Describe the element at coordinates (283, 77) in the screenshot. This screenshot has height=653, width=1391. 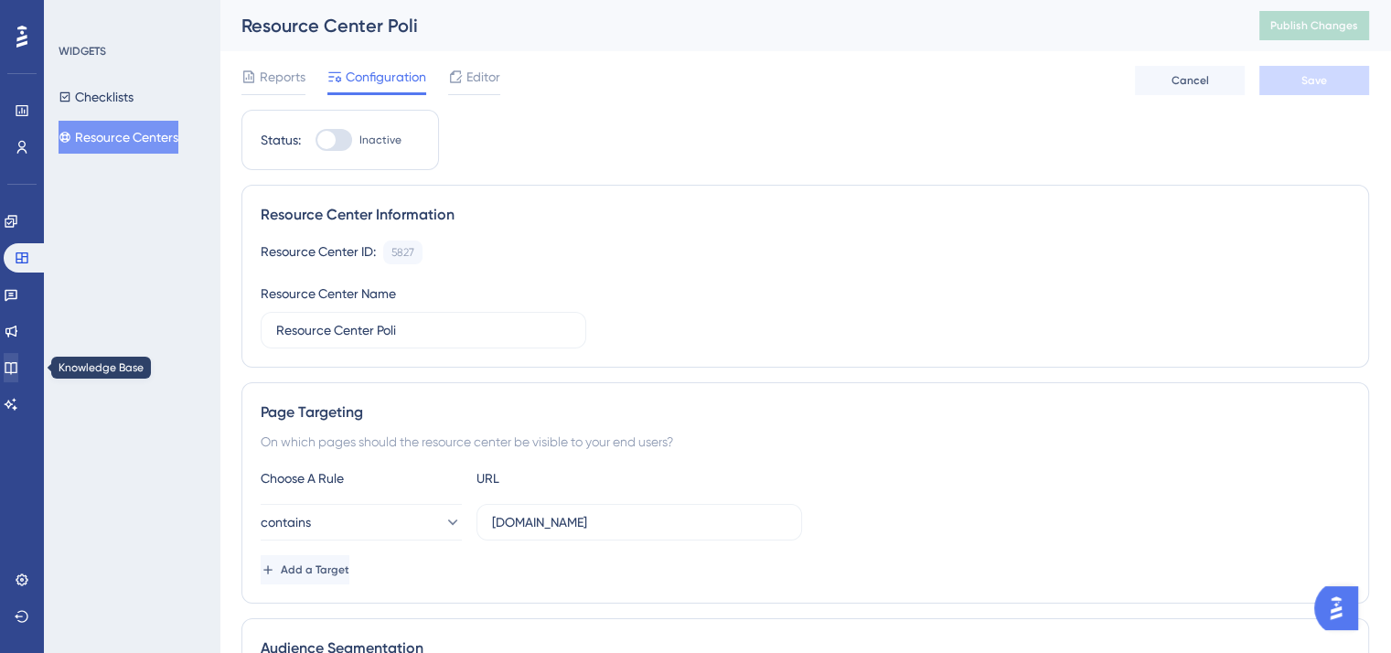
I see `span: Reports` at that location.